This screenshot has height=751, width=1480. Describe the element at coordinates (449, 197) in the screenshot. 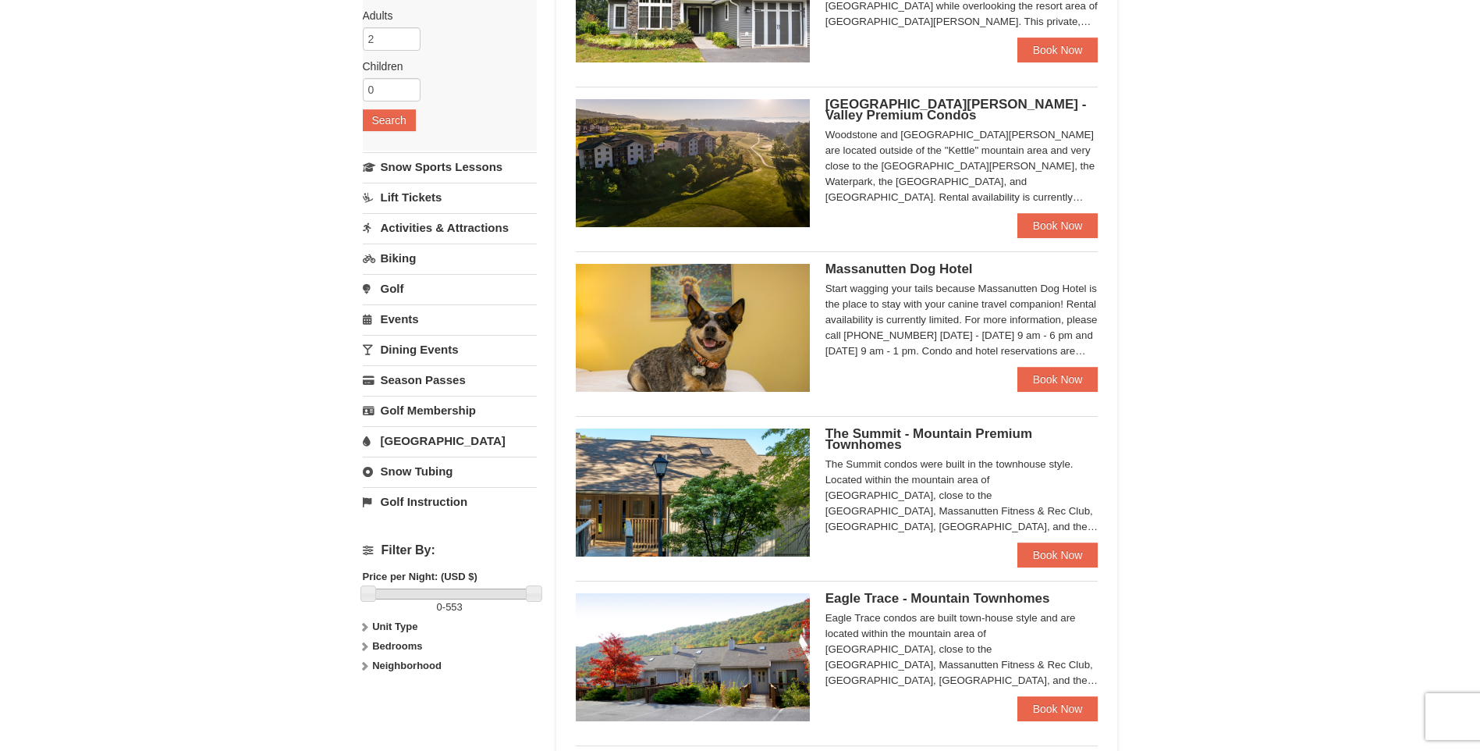

I see `a: Lift Tickets` at that location.